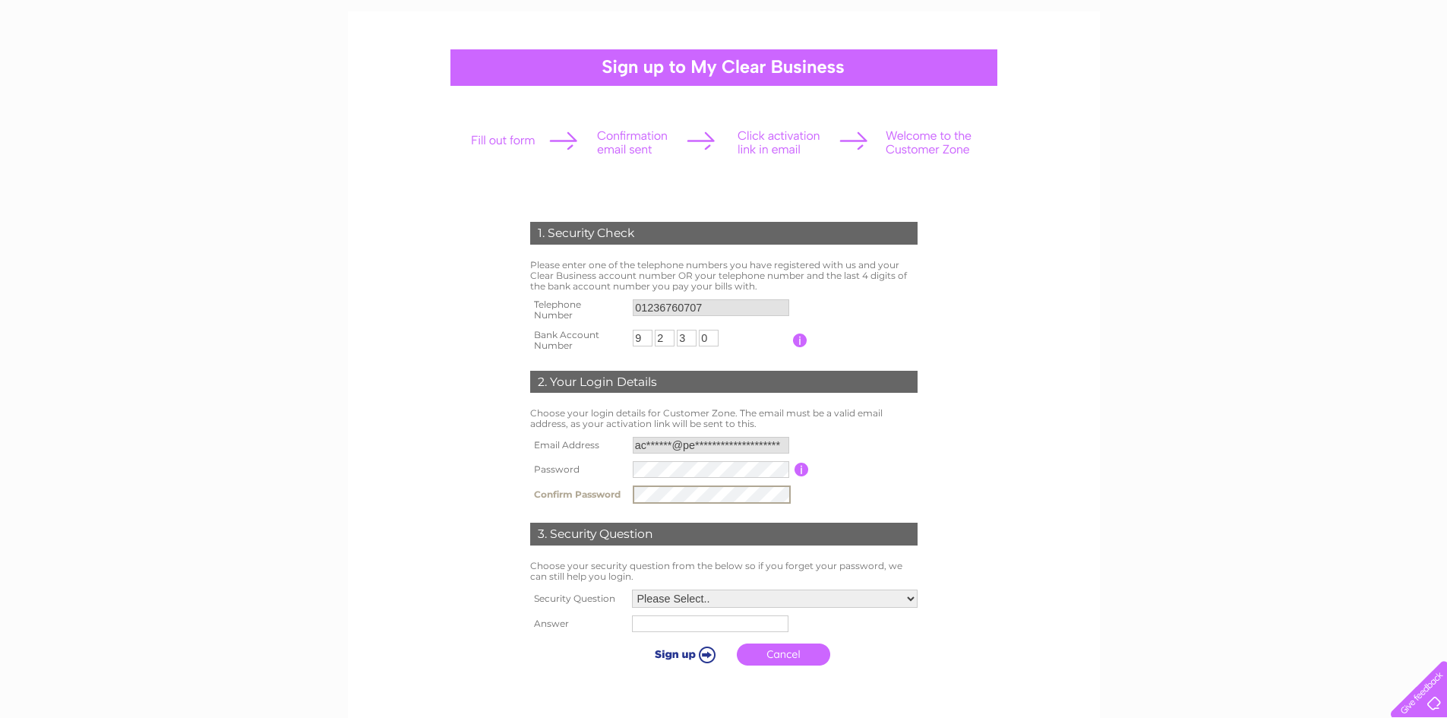 This screenshot has height=718, width=1447. Describe the element at coordinates (578, 340) in the screenshot. I see `th: Bank Account Number` at that location.